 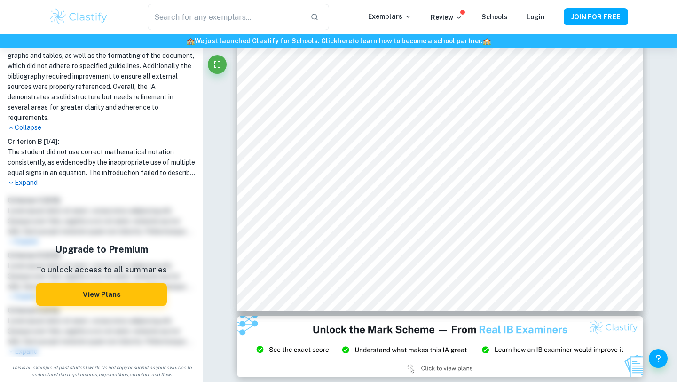 I want to click on a: JOIN FOR FREE, so click(x=596, y=17).